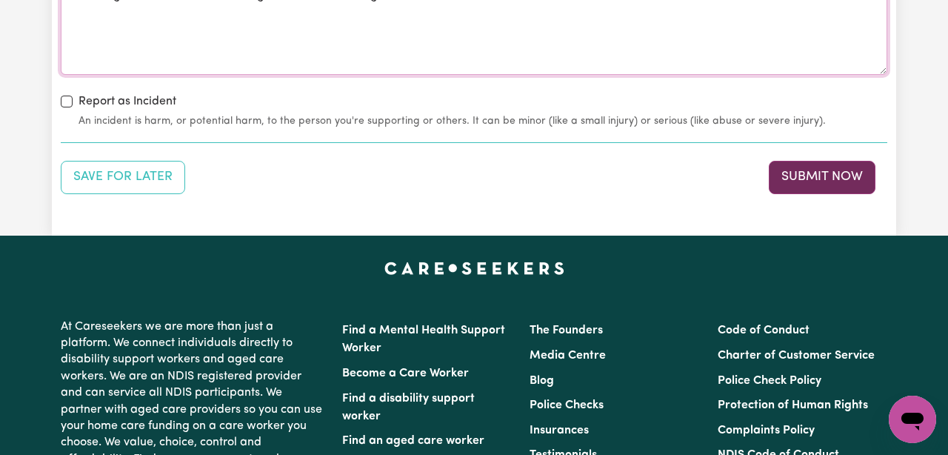  What do you see at coordinates (793, 405) in the screenshot?
I see `a: Protection of Human Rights` at bounding box center [793, 405].